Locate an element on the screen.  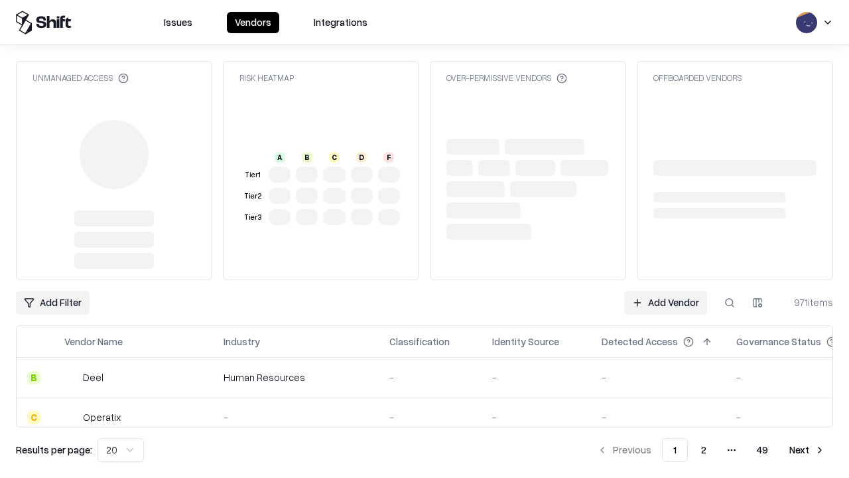
div: 971 items is located at coordinates (807, 302).